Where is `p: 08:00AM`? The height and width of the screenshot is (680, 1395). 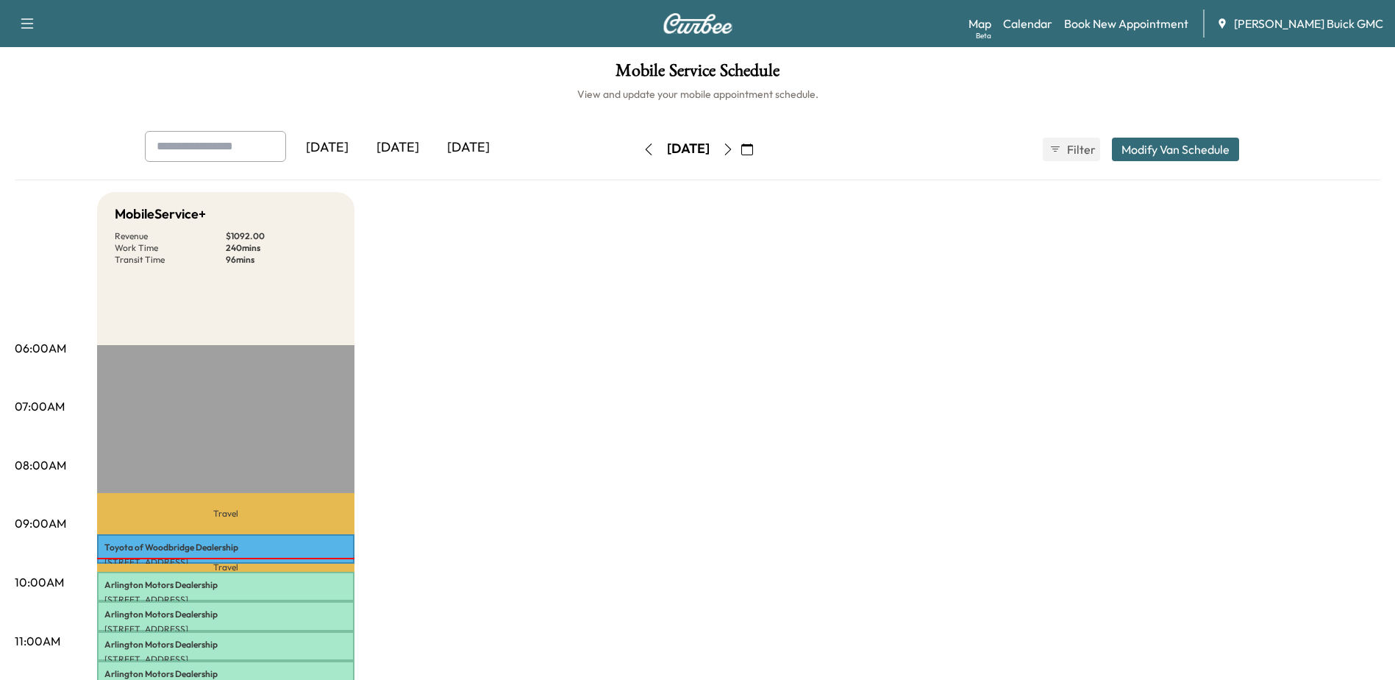
p: 08:00AM is located at coordinates (40, 465).